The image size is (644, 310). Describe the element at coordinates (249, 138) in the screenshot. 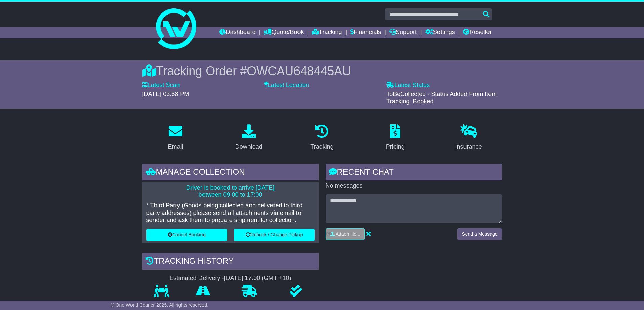

I see `a: Download` at that location.